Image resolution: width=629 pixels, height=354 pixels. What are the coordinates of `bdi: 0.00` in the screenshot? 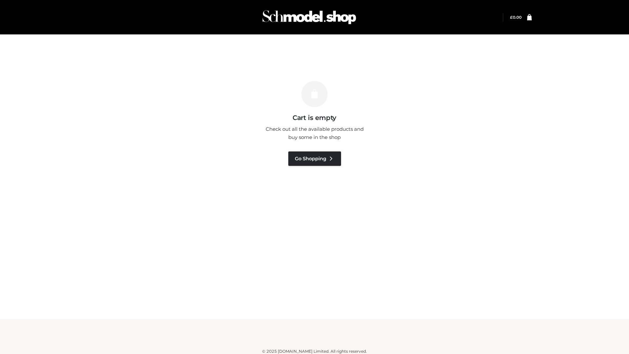 It's located at (516, 17).